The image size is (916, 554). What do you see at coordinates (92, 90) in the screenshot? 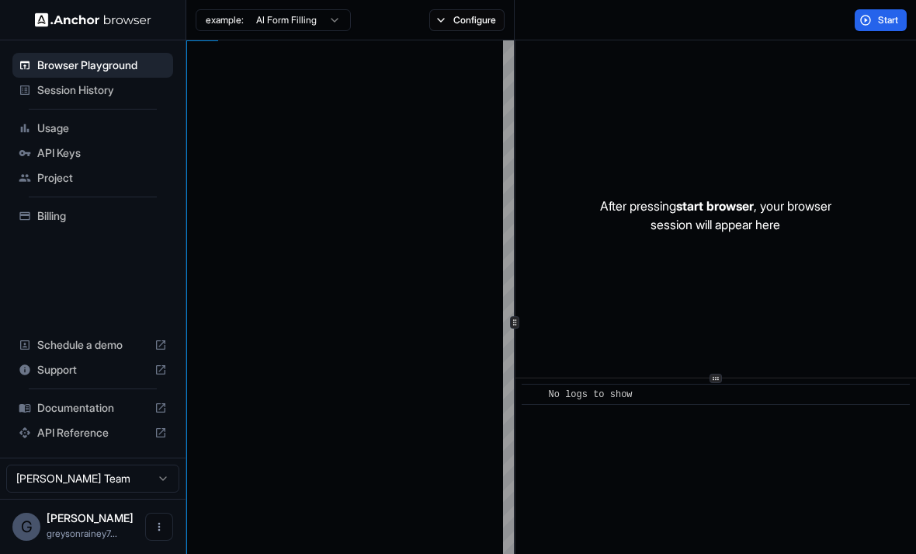
I see `div: Session History` at bounding box center [92, 90].